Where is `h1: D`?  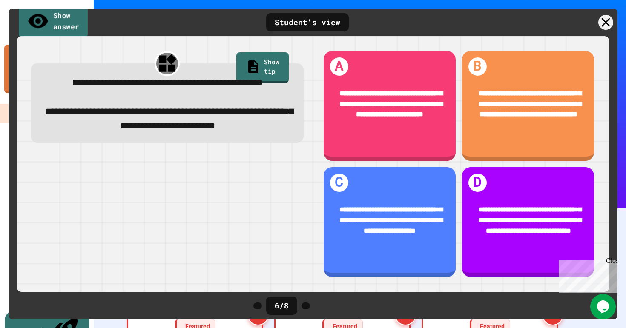 h1: D is located at coordinates (478, 183).